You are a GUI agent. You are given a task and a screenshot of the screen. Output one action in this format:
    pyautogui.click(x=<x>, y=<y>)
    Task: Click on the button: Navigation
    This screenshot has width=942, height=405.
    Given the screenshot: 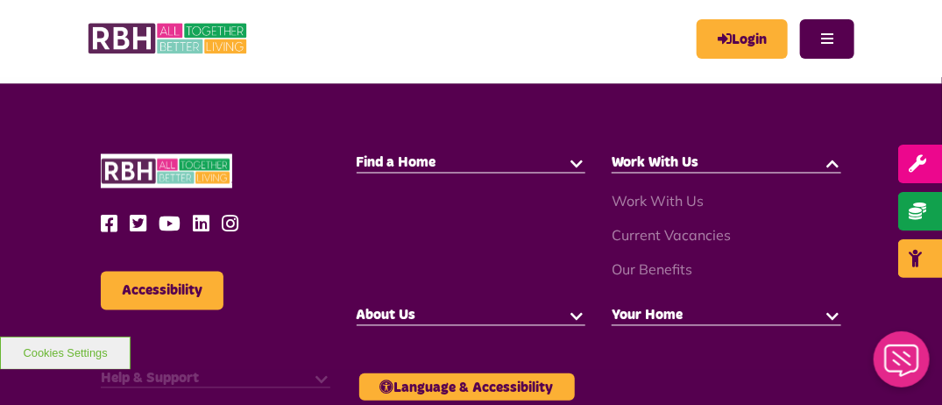 What is the action you would take?
    pyautogui.click(x=827, y=39)
    